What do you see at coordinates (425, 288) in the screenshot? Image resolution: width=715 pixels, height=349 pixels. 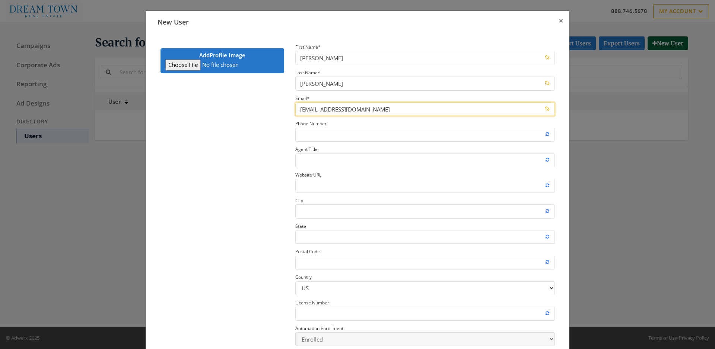 I see `select: Country` at bounding box center [425, 288].